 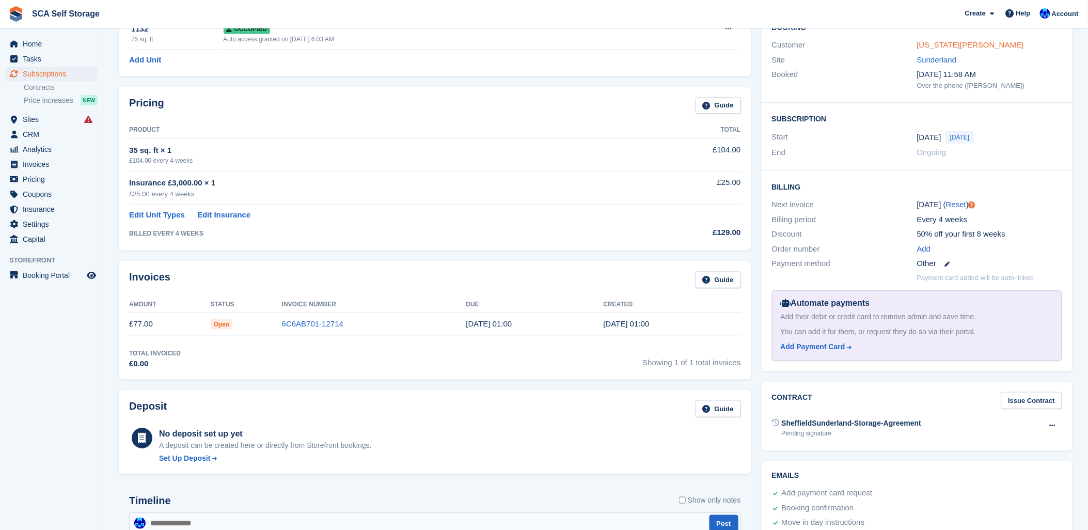 What do you see at coordinates (844, 79) in the screenshot?
I see `div: Booked` at bounding box center [844, 79].